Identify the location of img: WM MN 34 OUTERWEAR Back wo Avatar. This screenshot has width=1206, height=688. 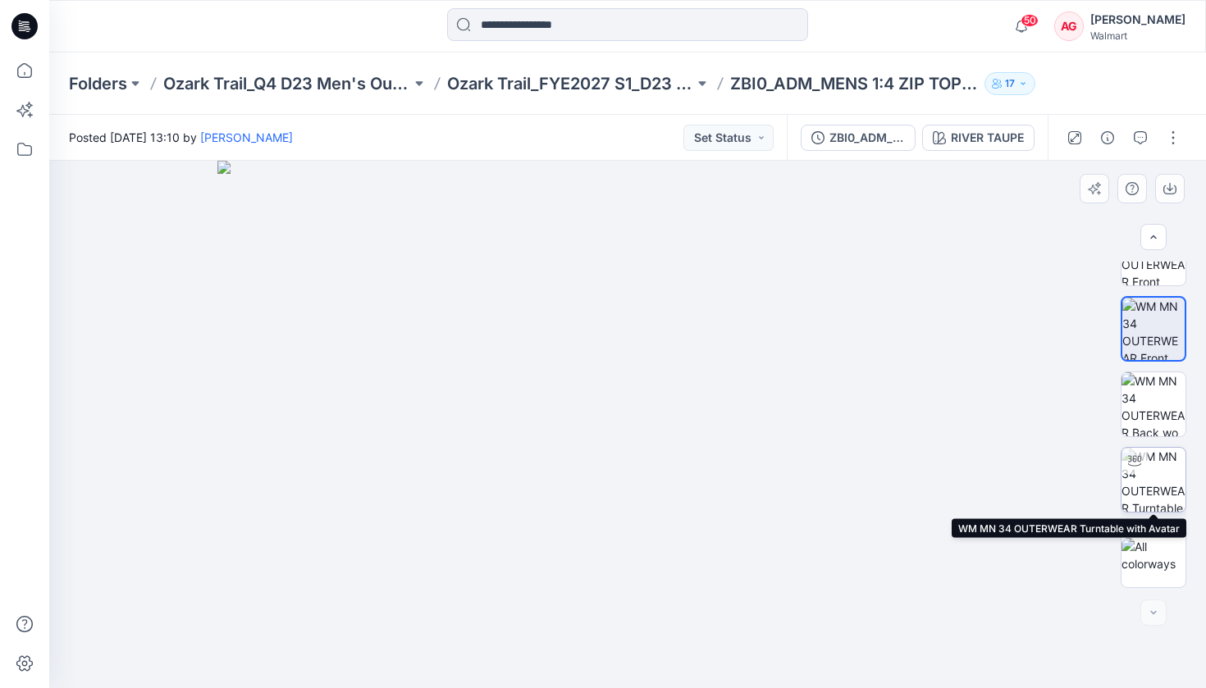
(1153, 404).